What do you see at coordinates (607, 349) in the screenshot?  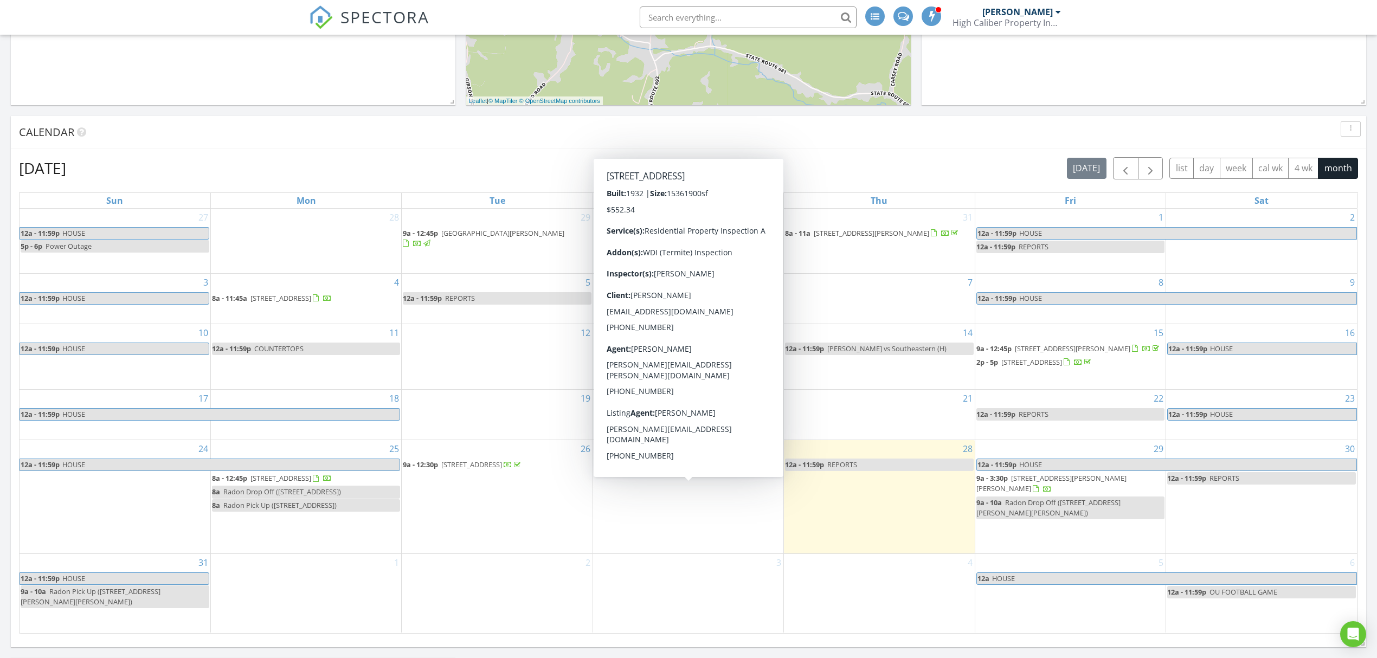 I see `span: 9a - 12p` at bounding box center [607, 349].